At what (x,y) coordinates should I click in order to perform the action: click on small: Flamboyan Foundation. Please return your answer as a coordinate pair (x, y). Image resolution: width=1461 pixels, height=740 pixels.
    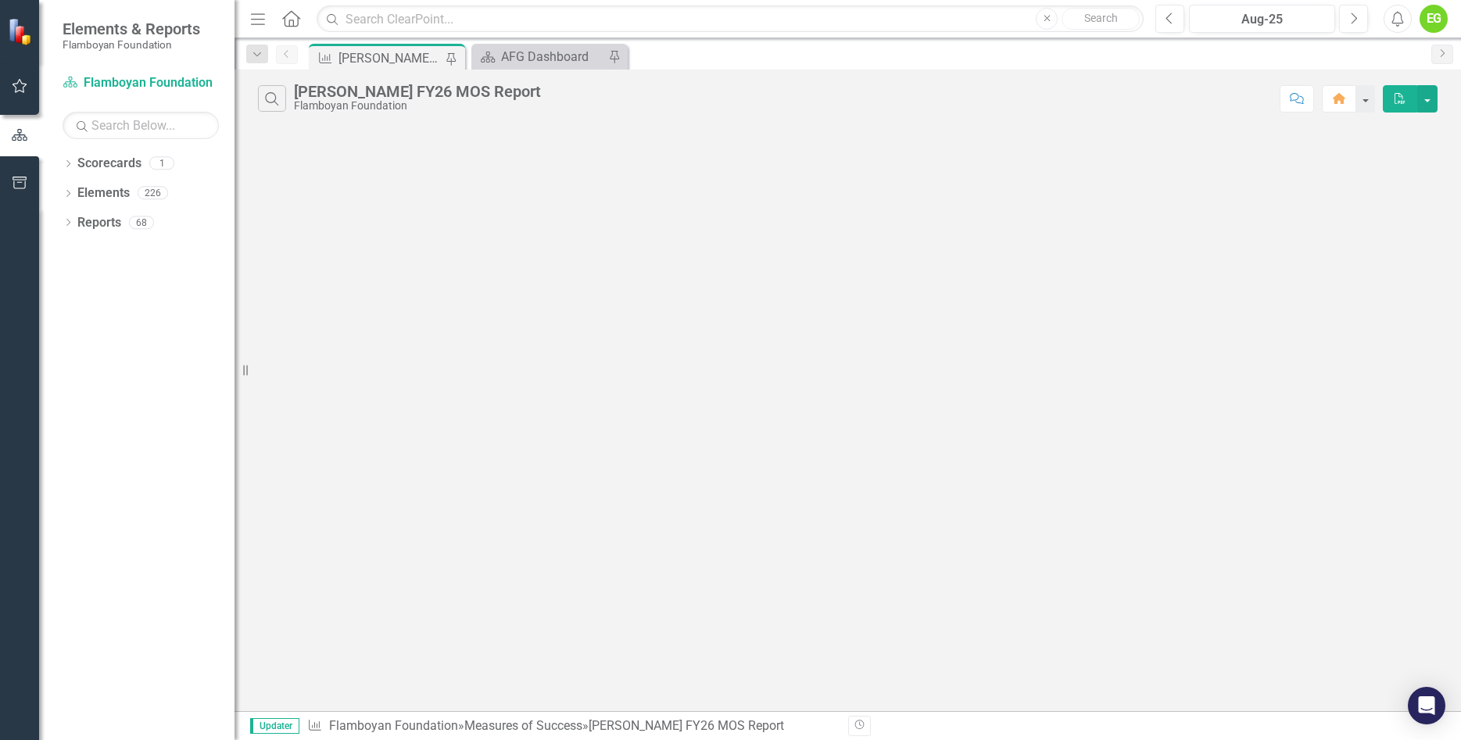
    Looking at the image, I should click on (131, 45).